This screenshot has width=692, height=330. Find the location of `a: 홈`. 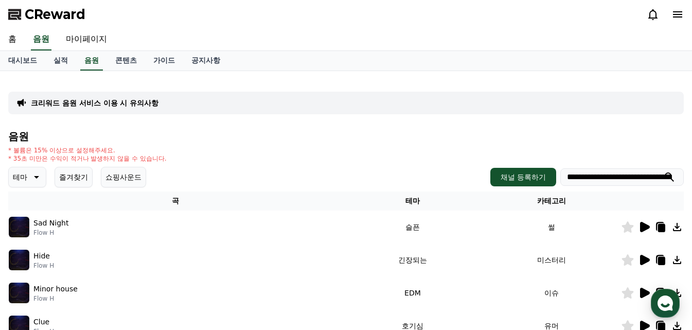

a: 홈 is located at coordinates (35, 257).